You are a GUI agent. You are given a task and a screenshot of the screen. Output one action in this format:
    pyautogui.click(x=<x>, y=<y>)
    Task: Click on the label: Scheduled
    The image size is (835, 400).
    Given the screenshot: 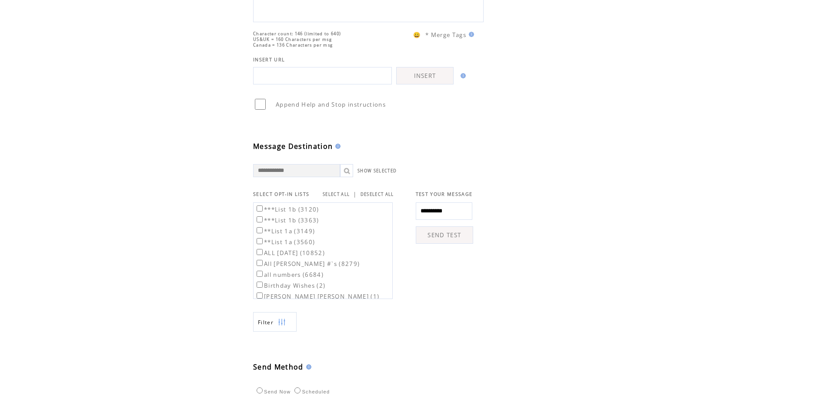 What is the action you would take?
    pyautogui.click(x=311, y=391)
    